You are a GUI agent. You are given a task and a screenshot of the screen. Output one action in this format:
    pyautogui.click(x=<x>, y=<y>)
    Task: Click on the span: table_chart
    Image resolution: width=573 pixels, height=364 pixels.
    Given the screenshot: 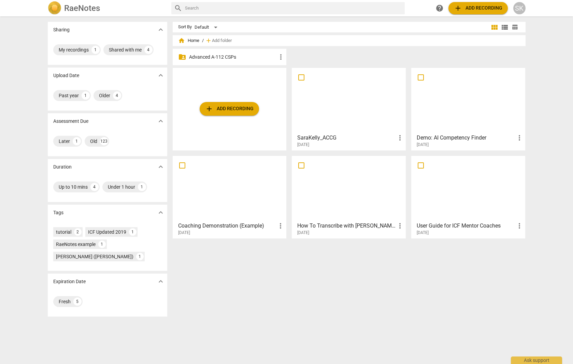 What is the action you would take?
    pyautogui.click(x=515, y=27)
    